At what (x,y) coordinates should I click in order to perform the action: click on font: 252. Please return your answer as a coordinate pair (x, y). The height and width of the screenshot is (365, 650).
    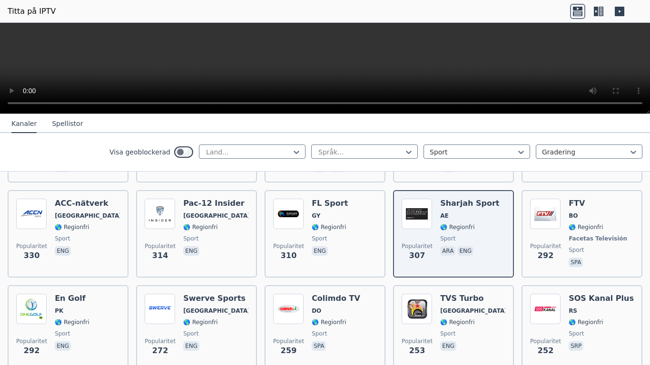
    Looking at the image, I should click on (545, 350).